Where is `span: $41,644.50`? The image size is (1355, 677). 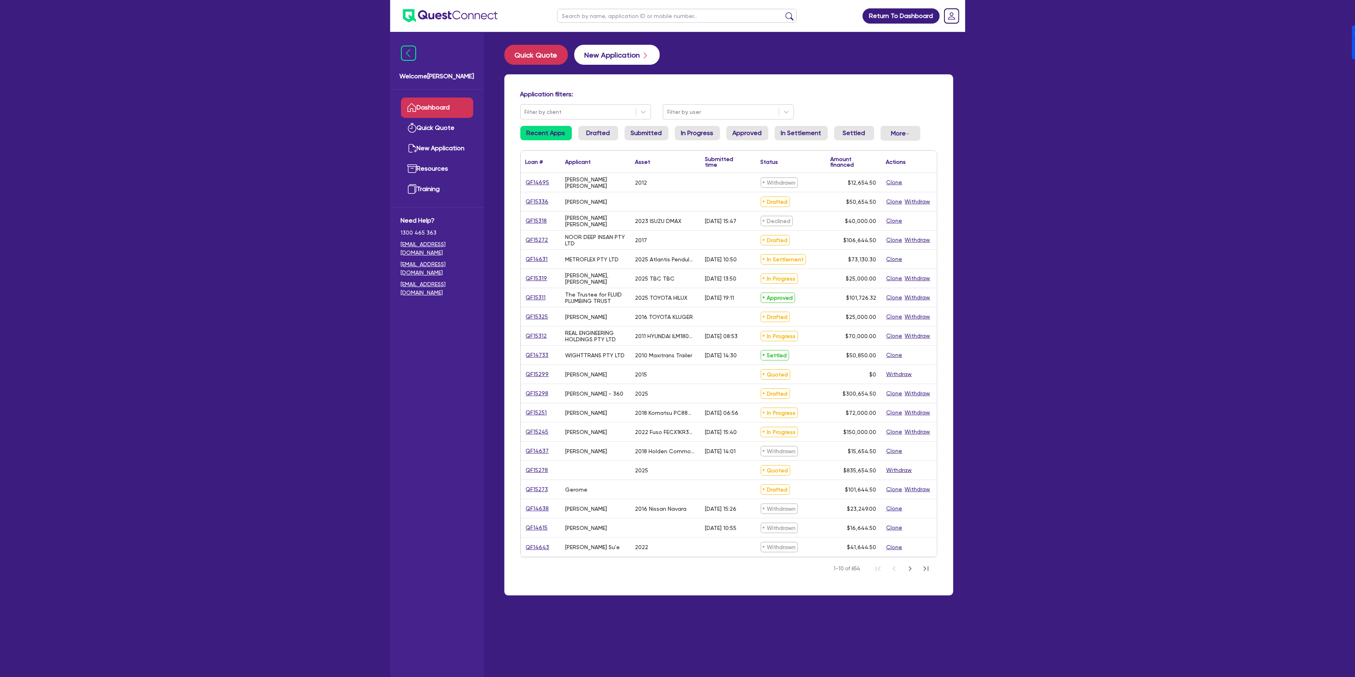 span: $41,644.50 is located at coordinates (862, 547).